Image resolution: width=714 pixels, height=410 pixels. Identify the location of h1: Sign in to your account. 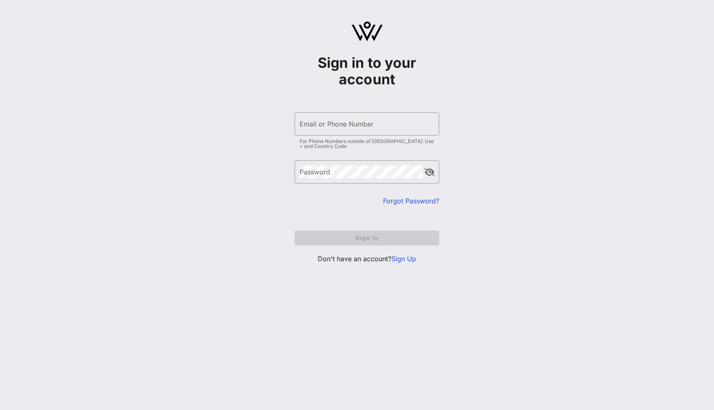
(367, 71).